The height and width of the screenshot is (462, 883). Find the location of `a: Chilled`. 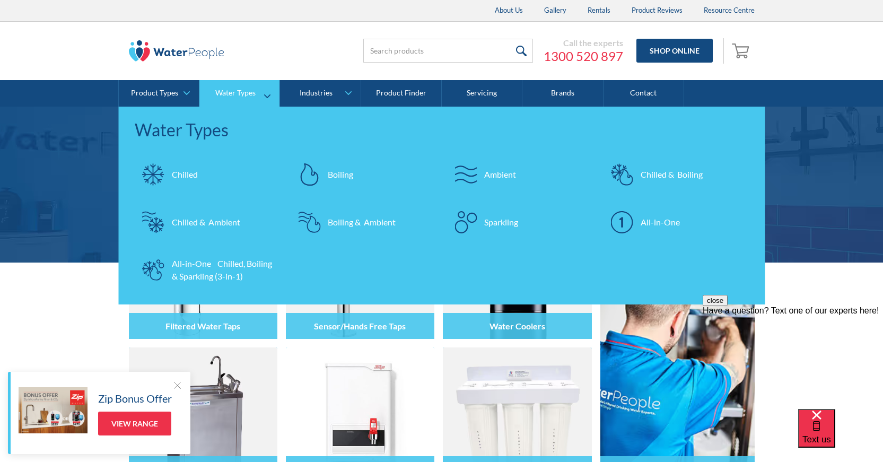

a: Chilled is located at coordinates (207, 174).